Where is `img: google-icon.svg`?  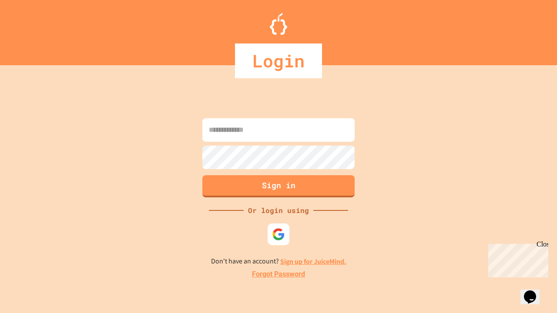
img: google-icon.svg is located at coordinates (279, 235).